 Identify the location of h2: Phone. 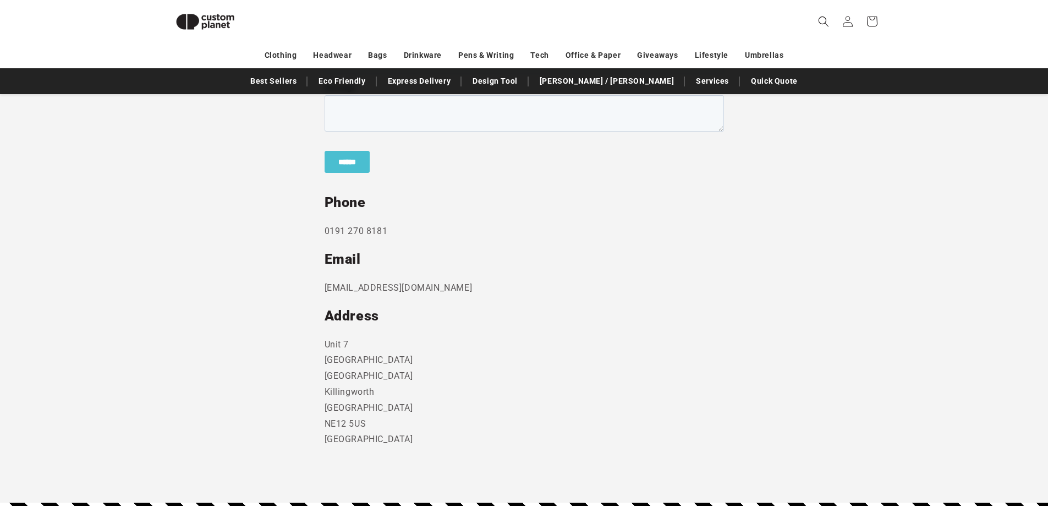
(524, 202).